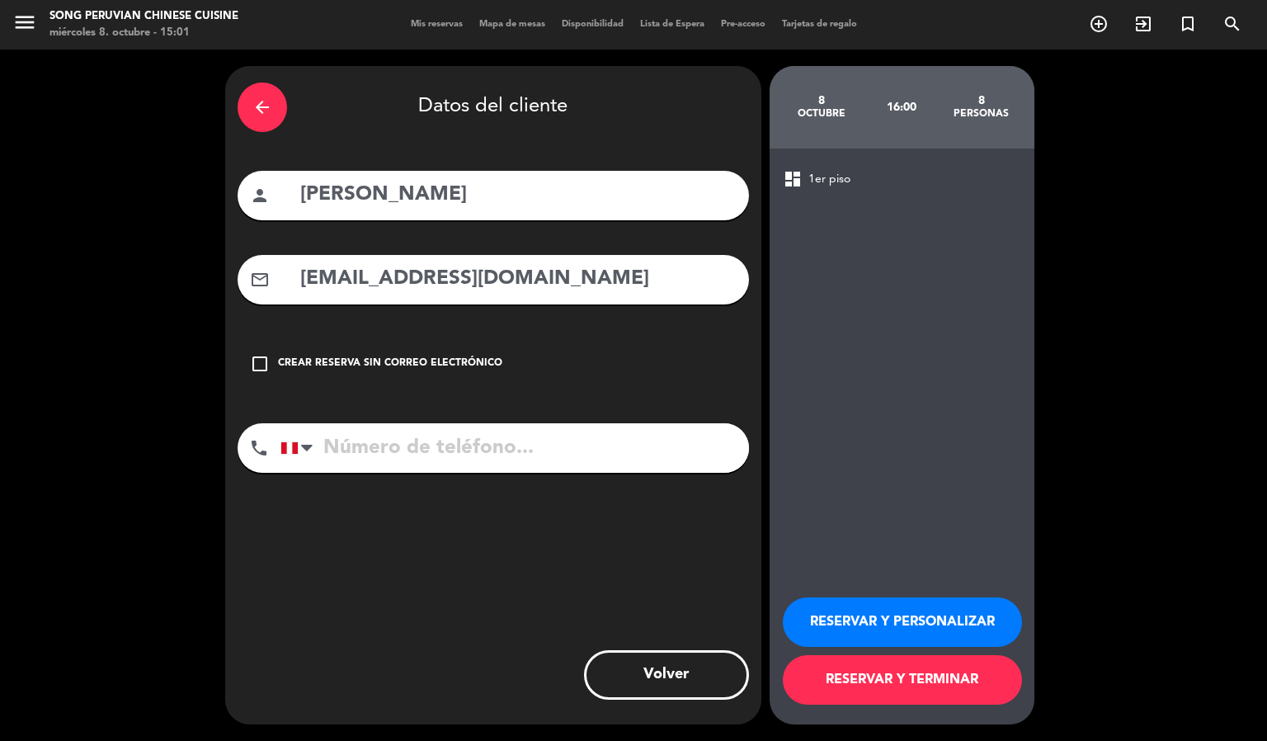 This screenshot has width=1267, height=741. I want to click on span: 1er piso, so click(829, 179).